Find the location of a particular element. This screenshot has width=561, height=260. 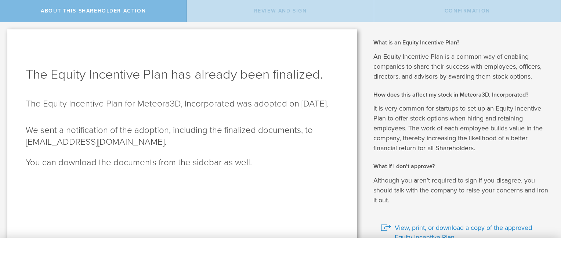

h1: The Equity Incentive Plan has already been finalized. is located at coordinates (182, 75).